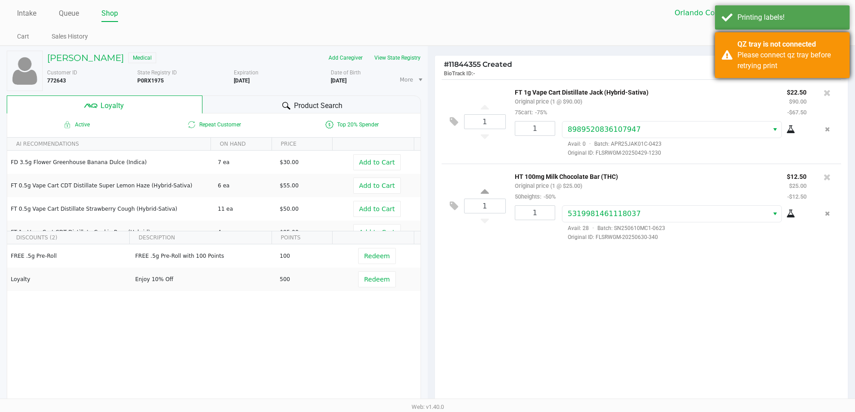 The image size is (855, 412). Describe the element at coordinates (329, 125) in the screenshot. I see `inline-svg: Is a top 20% spender` at that location.